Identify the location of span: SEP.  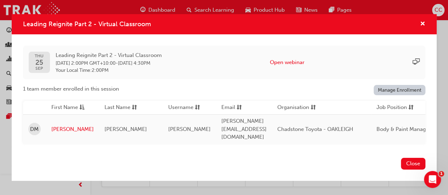
(39, 68).